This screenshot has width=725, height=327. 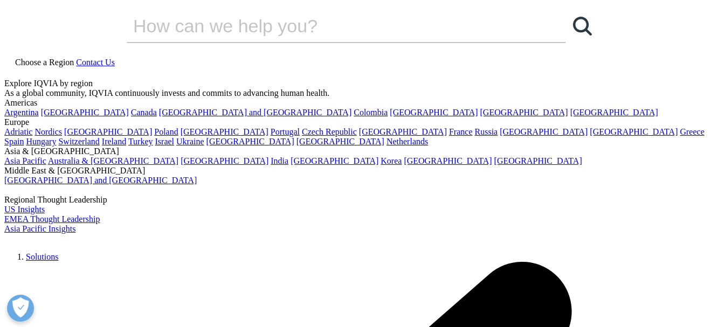 I want to click on a: Contact Us, so click(x=95, y=62).